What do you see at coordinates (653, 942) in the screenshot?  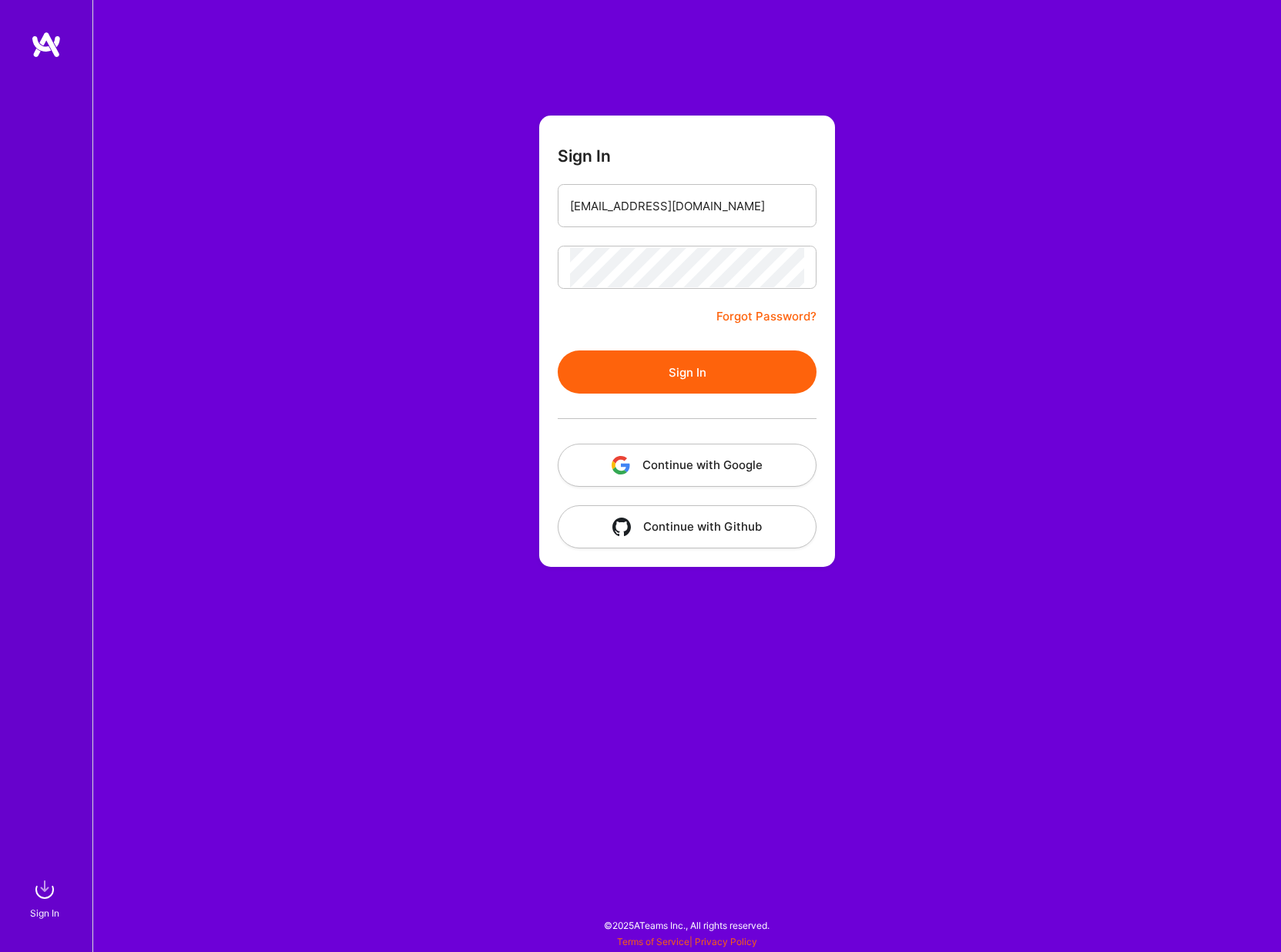 I see `a: Terms of Service` at bounding box center [653, 942].